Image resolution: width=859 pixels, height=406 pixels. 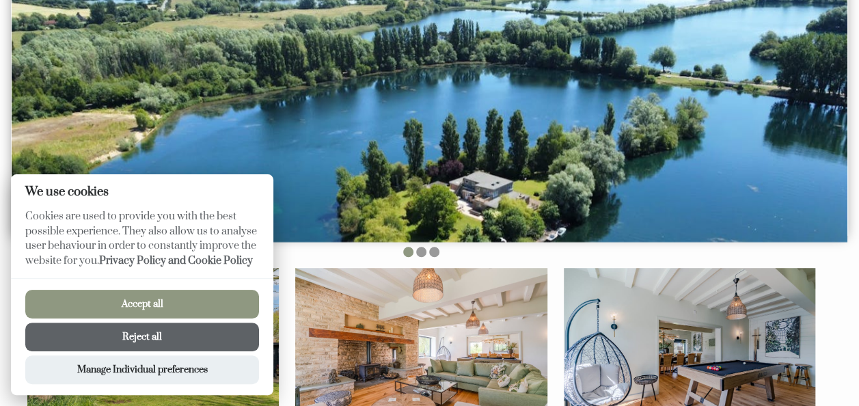 What do you see at coordinates (142, 191) in the screenshot?
I see `h2: We use cookies` at bounding box center [142, 191].